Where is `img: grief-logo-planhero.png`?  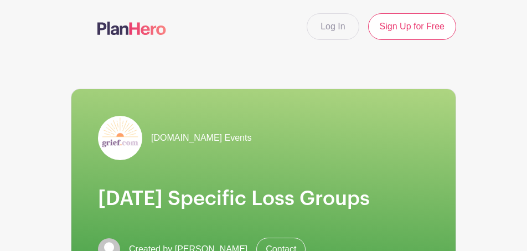
img: grief-logo-planhero.png is located at coordinates (120, 138).